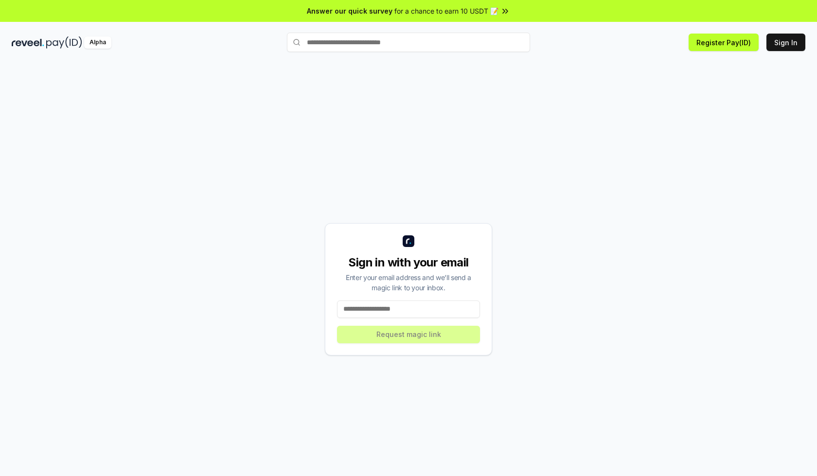  Describe the element at coordinates (409, 263) in the screenshot. I see `div: Sign in with your email` at that location.